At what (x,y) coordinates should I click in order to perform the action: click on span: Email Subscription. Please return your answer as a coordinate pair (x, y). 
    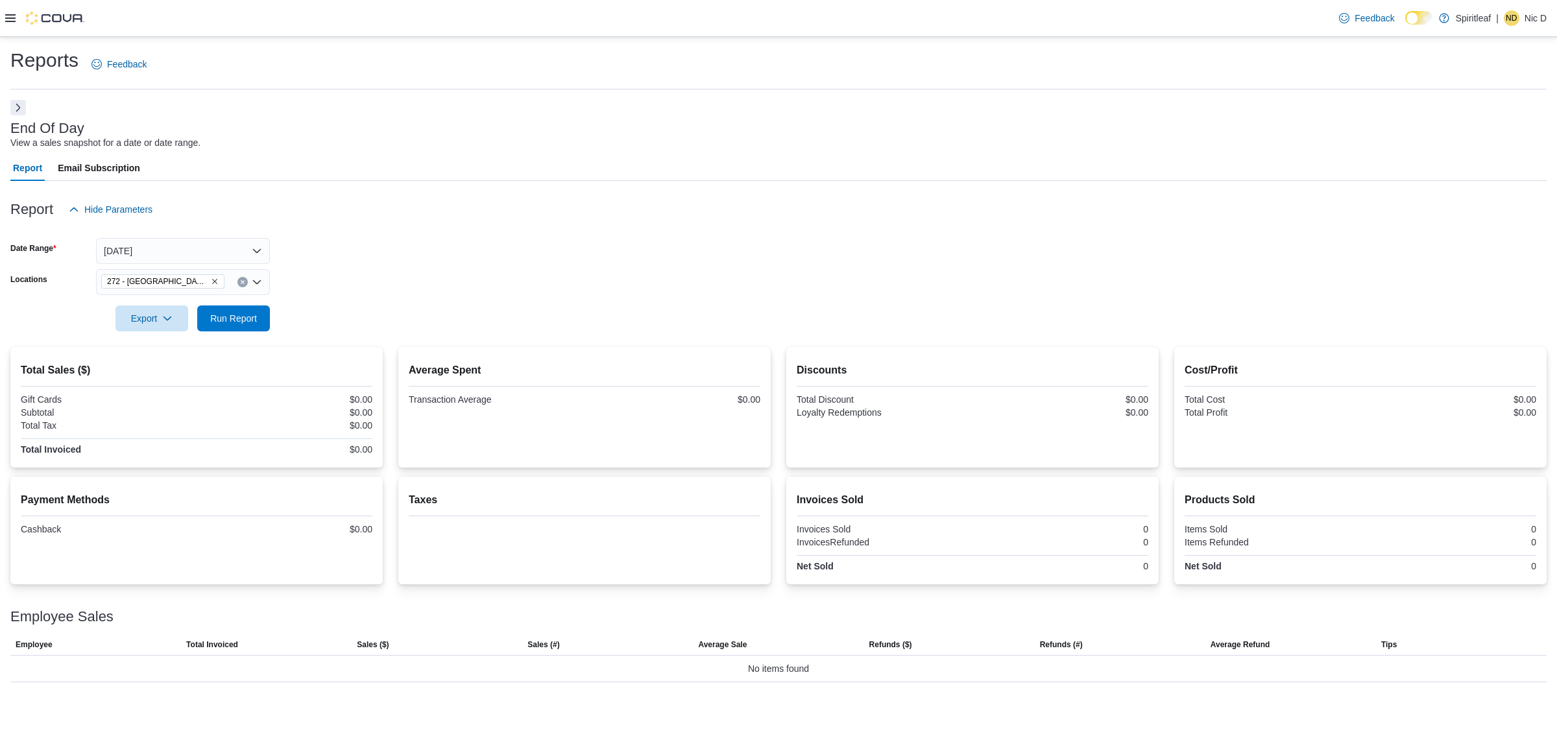
    Looking at the image, I should click on (99, 168).